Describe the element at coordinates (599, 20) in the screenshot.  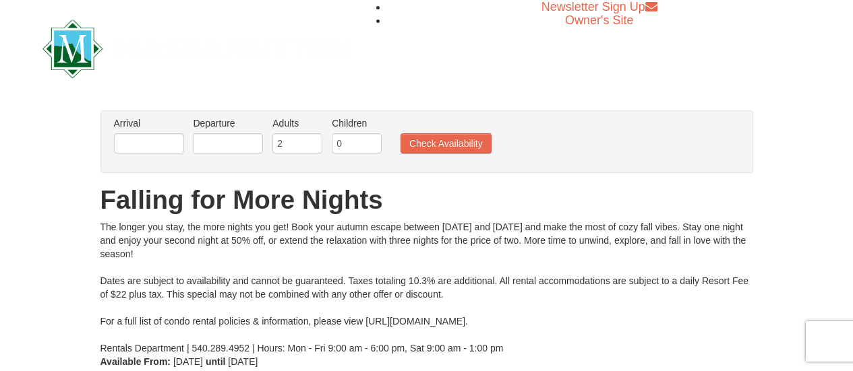
I see `span: Owner's Site` at that location.